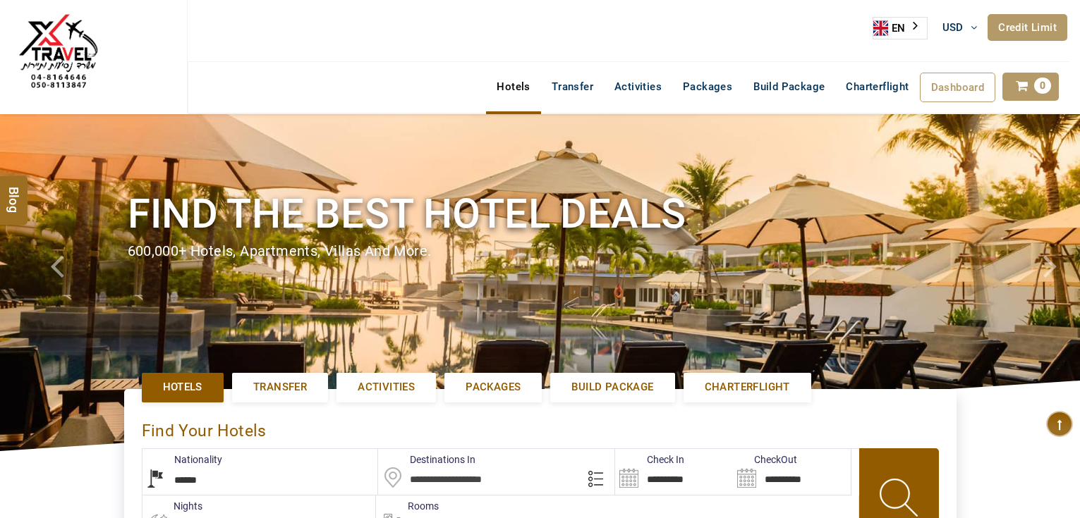 This screenshot has width=1080, height=518. What do you see at coordinates (182, 460) in the screenshot?
I see `label: Nationality` at bounding box center [182, 460].